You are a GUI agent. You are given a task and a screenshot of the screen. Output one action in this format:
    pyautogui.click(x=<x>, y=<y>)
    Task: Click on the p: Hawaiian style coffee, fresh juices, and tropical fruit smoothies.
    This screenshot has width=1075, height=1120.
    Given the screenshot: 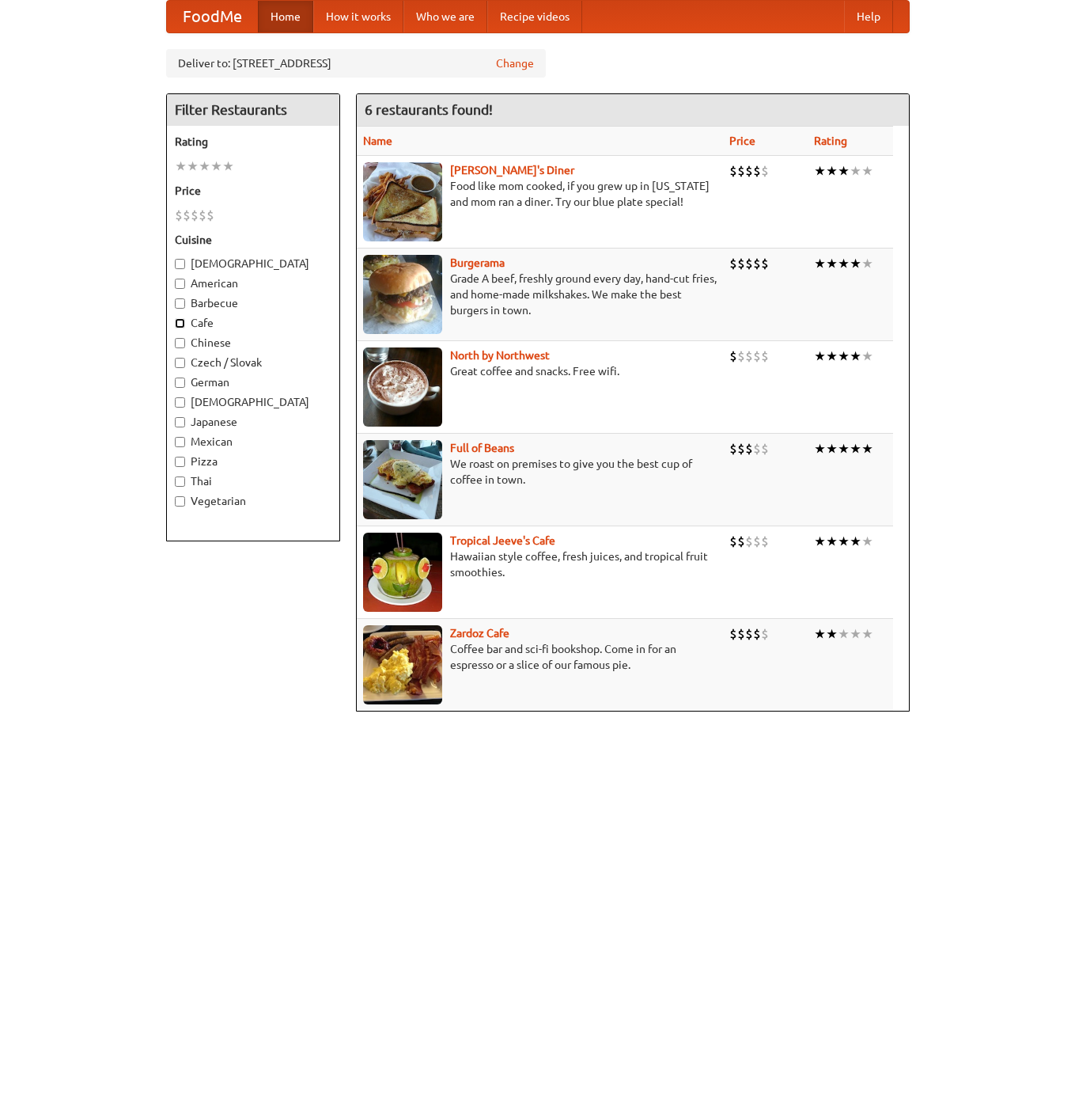 What is the action you would take?
    pyautogui.click(x=540, y=564)
    